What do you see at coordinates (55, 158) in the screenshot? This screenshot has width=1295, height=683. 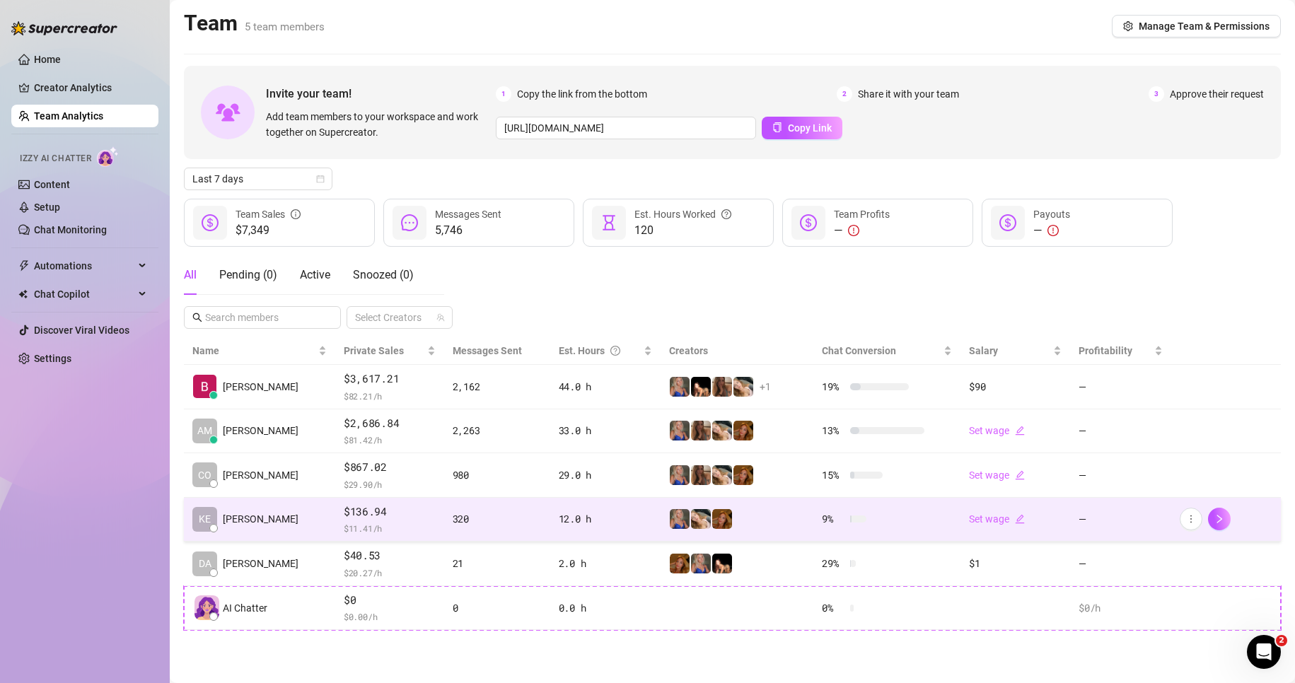 I see `span: Izzy AI Chatter` at bounding box center [55, 158].